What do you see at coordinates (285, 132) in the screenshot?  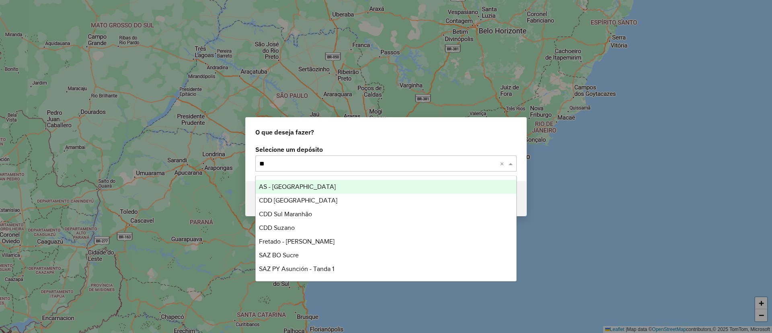 I see `span: O que deseja fazer?` at bounding box center [285, 132].